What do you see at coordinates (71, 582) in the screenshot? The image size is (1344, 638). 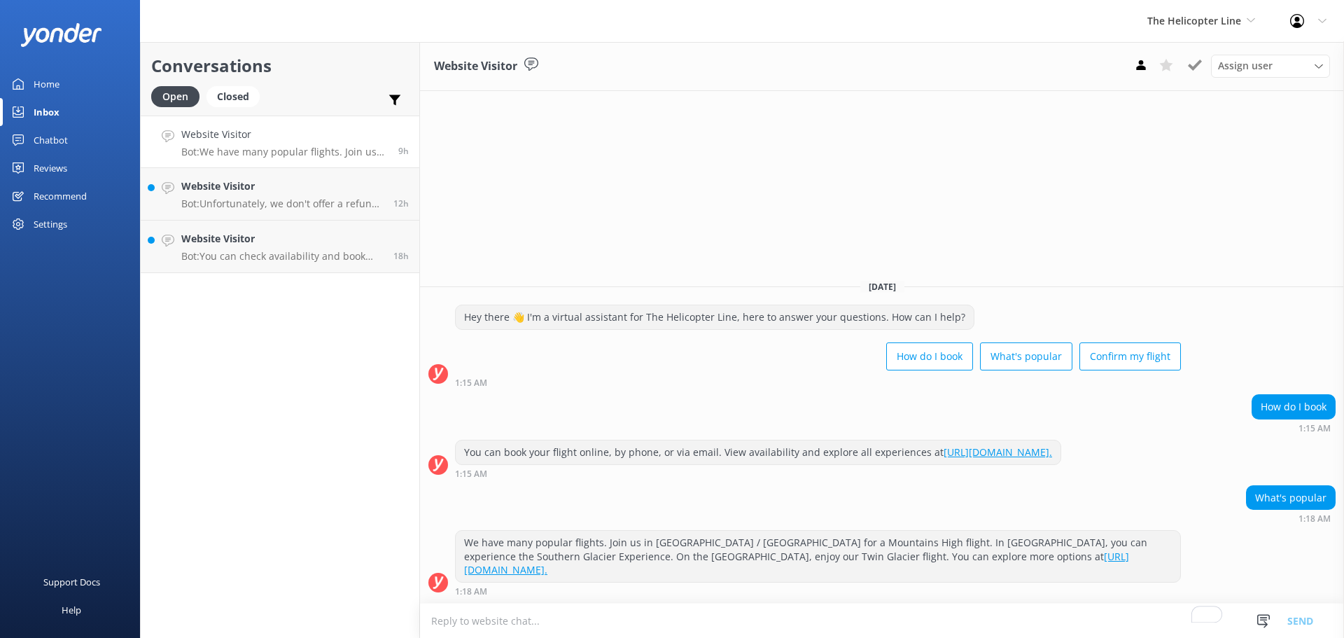 I see `div: Support Docs` at bounding box center [71, 582].